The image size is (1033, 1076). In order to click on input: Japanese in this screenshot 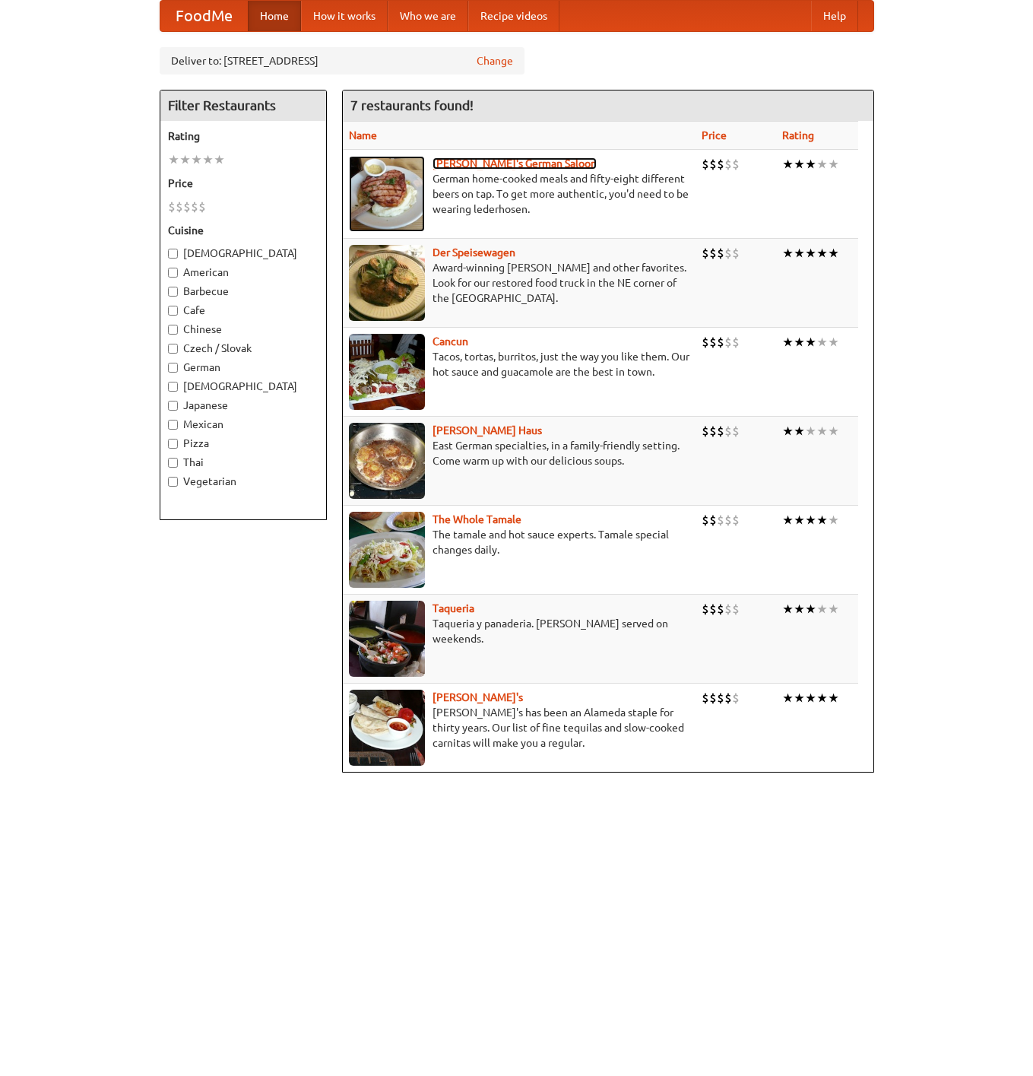, I will do `click(173, 405)`.